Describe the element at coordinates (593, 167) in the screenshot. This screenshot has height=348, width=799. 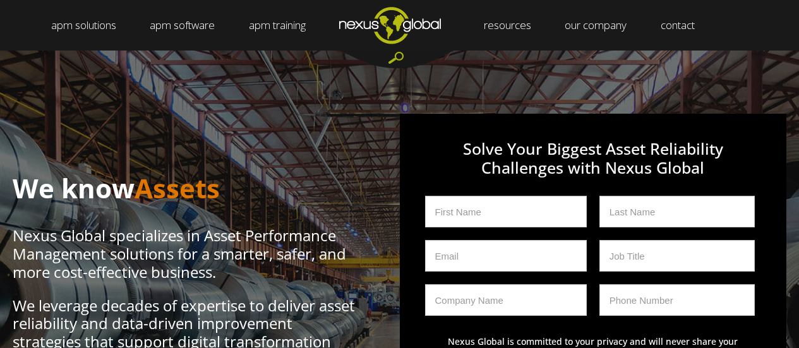
I see `h3: Solve Your Biggest Asset Reliability Challenges with Nexus Global` at that location.